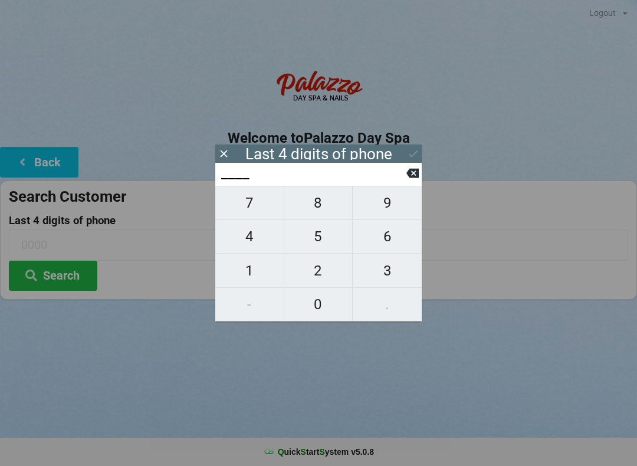  What do you see at coordinates (319, 305) in the screenshot?
I see `button: 0` at bounding box center [319, 305].